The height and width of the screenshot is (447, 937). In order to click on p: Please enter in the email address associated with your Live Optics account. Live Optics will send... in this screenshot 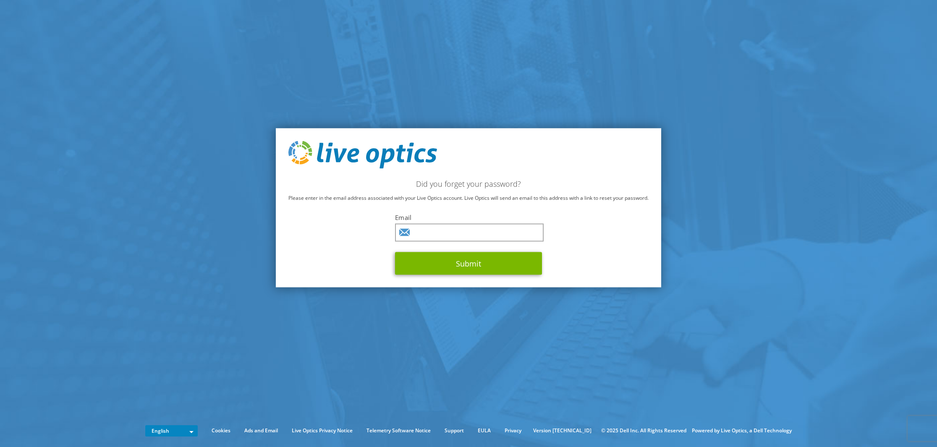, I will do `click(469, 198)`.